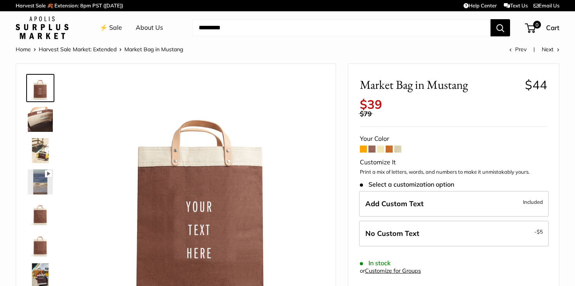 This screenshot has width=575, height=286. I want to click on span: $79, so click(365, 113).